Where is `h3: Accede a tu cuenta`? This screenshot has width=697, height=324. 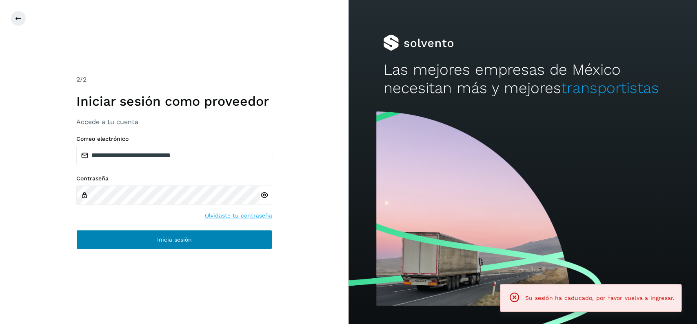
h3: Accede a tu cuenta is located at coordinates (174, 122).